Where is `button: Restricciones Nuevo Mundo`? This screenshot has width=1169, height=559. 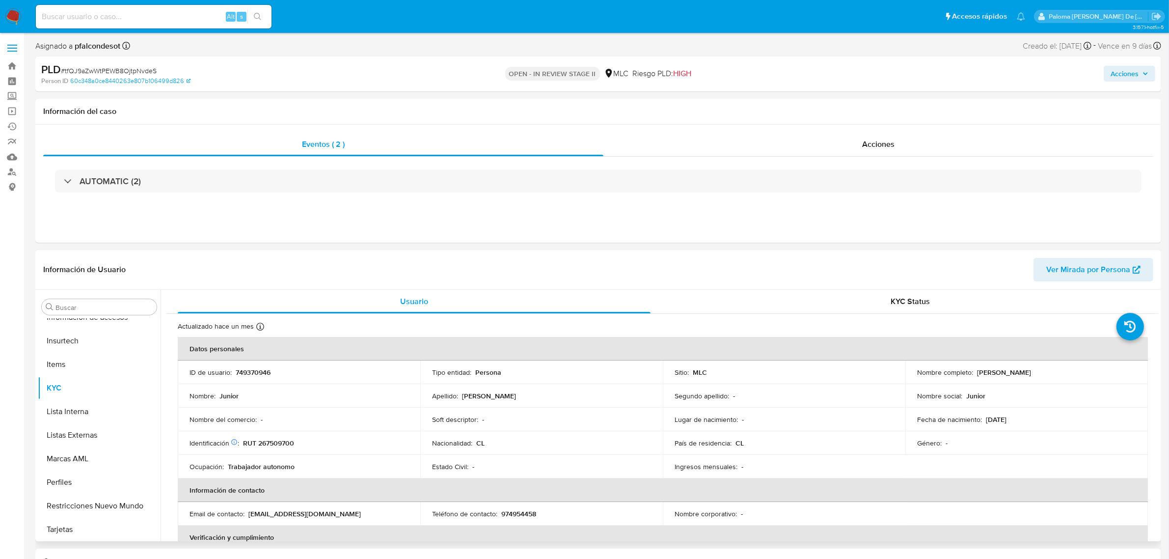
button: Restricciones Nuevo Mundo is located at coordinates (99, 506).